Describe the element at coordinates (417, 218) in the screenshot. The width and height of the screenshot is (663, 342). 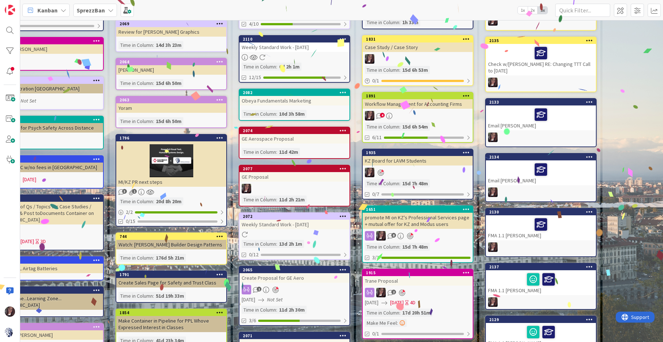
I see `div: 1651promote MI on KZ's Professional Services page + mutual offer for KZ and Modus users` at that location.